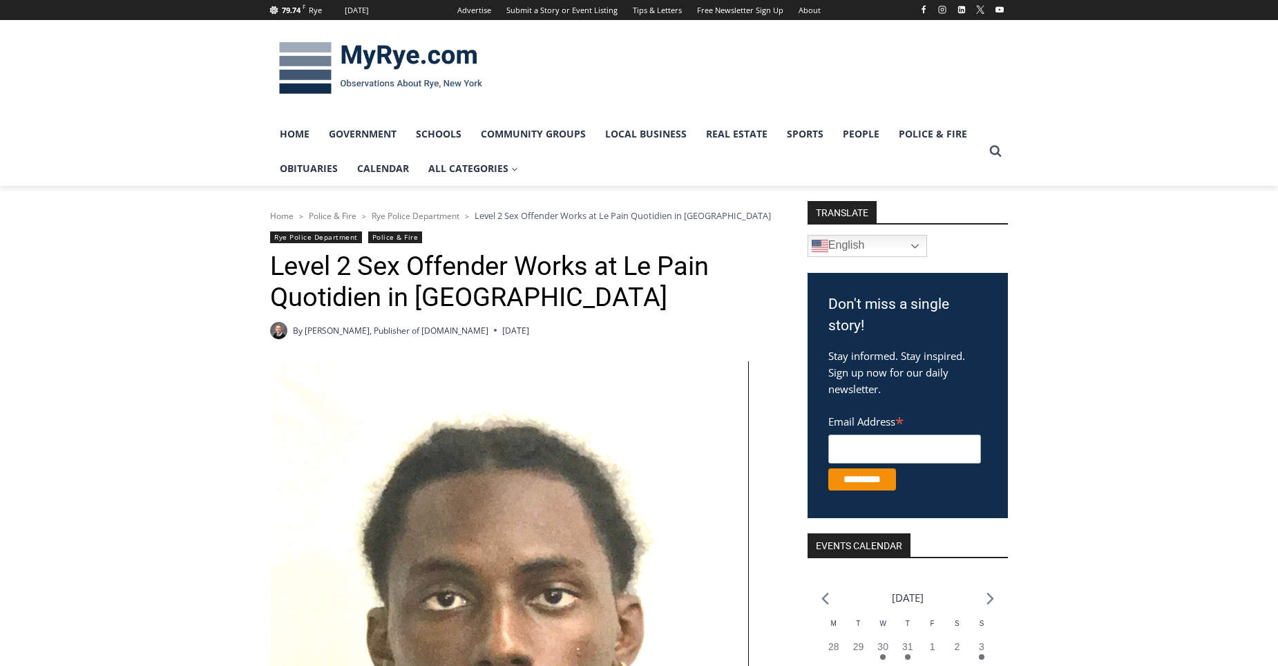 The height and width of the screenshot is (666, 1278). I want to click on div: Monday, so click(834, 629).